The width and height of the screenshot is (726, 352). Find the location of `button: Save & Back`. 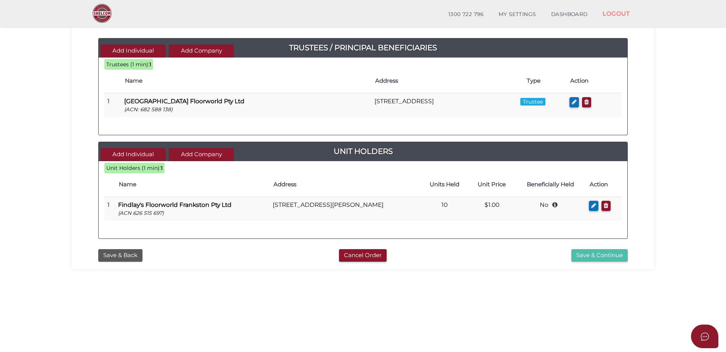

button: Save & Back is located at coordinates (120, 255).